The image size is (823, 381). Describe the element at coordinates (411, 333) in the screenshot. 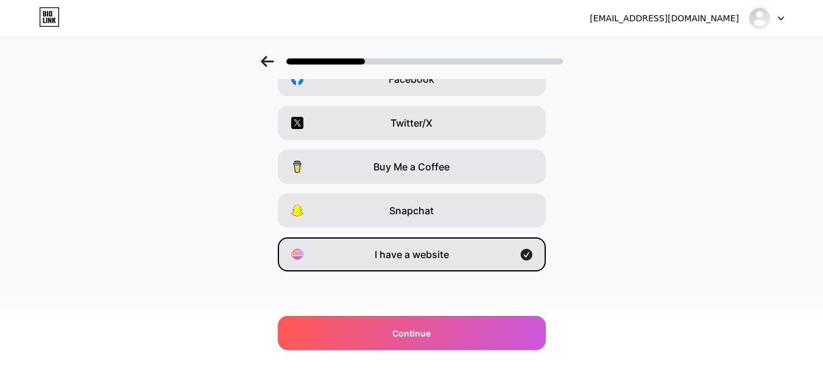

I see `span: Continue` at that location.